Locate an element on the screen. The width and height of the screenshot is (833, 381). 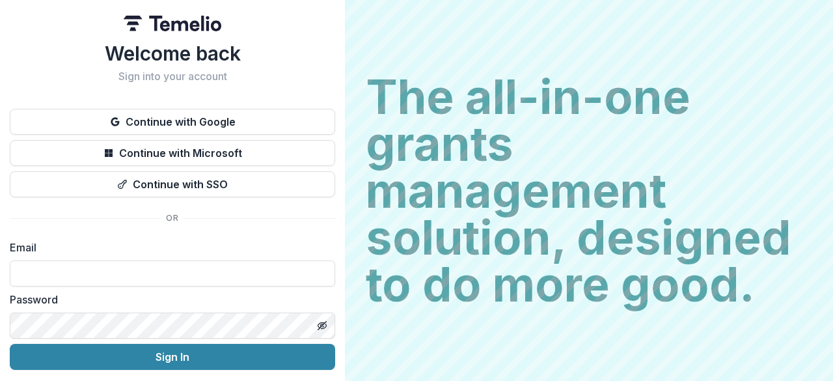
button: Toggle password visibility is located at coordinates (322, 325).